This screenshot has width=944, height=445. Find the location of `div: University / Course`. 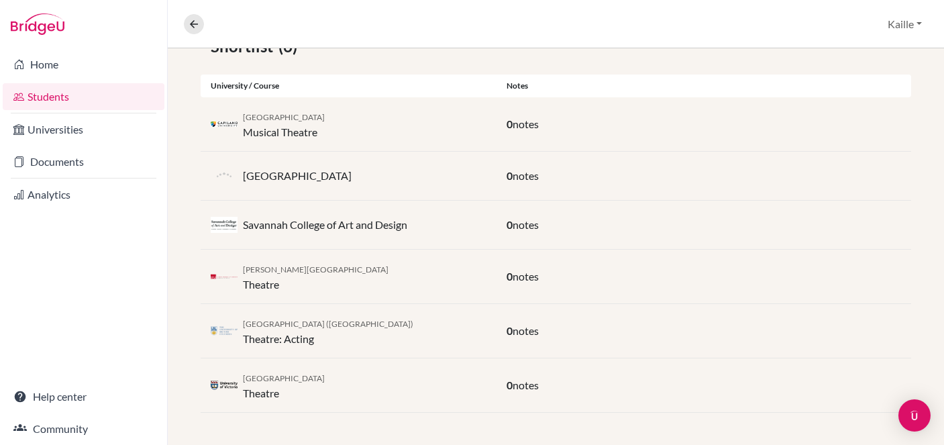

div: University / Course is located at coordinates (348, 86).